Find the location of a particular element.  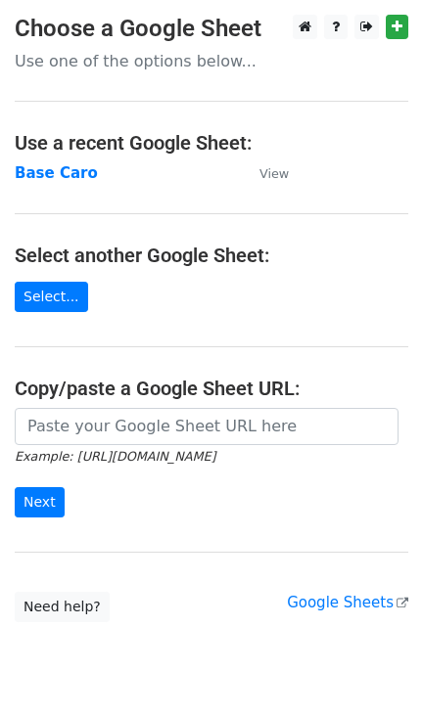

a: Base Caro is located at coordinates (56, 173).